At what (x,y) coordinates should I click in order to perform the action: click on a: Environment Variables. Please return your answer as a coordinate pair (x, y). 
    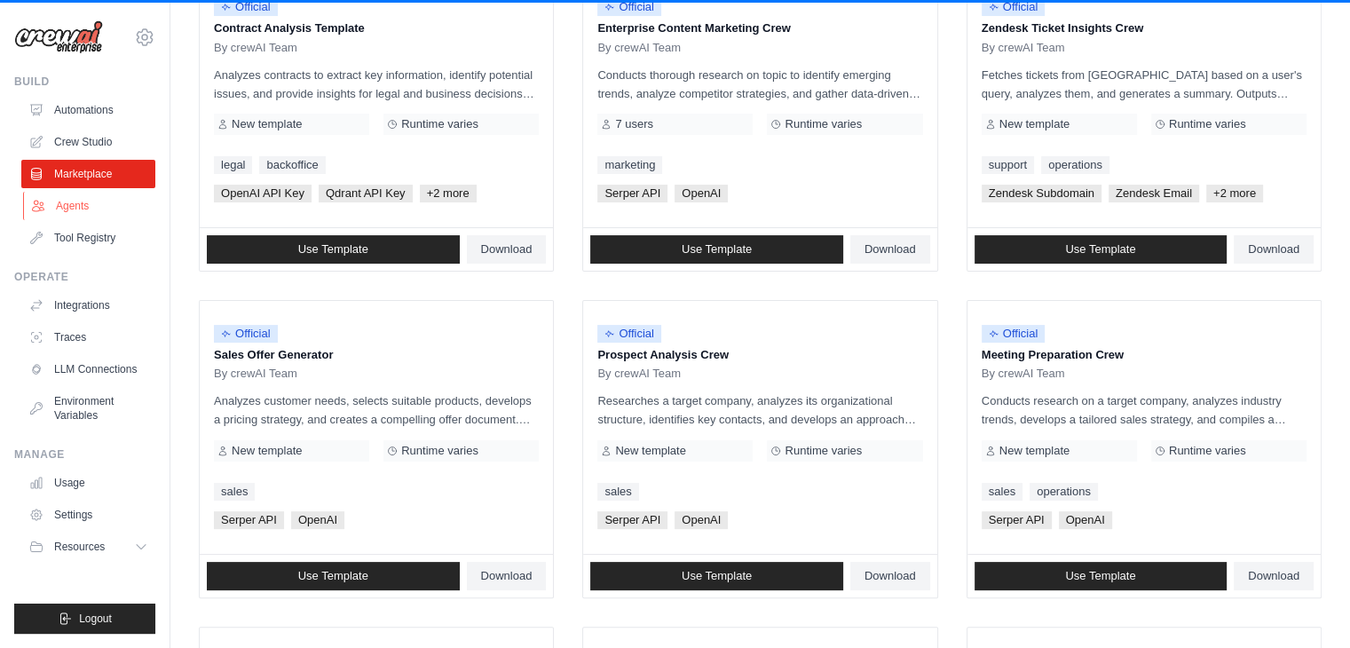
    Looking at the image, I should click on (88, 408).